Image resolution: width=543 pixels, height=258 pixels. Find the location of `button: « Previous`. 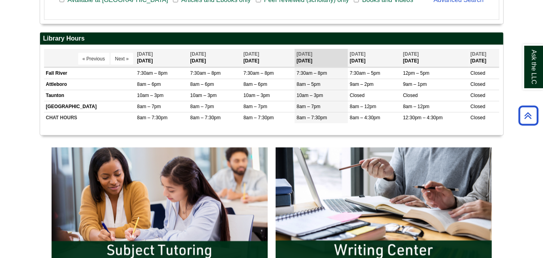

button: « Previous is located at coordinates (94, 59).